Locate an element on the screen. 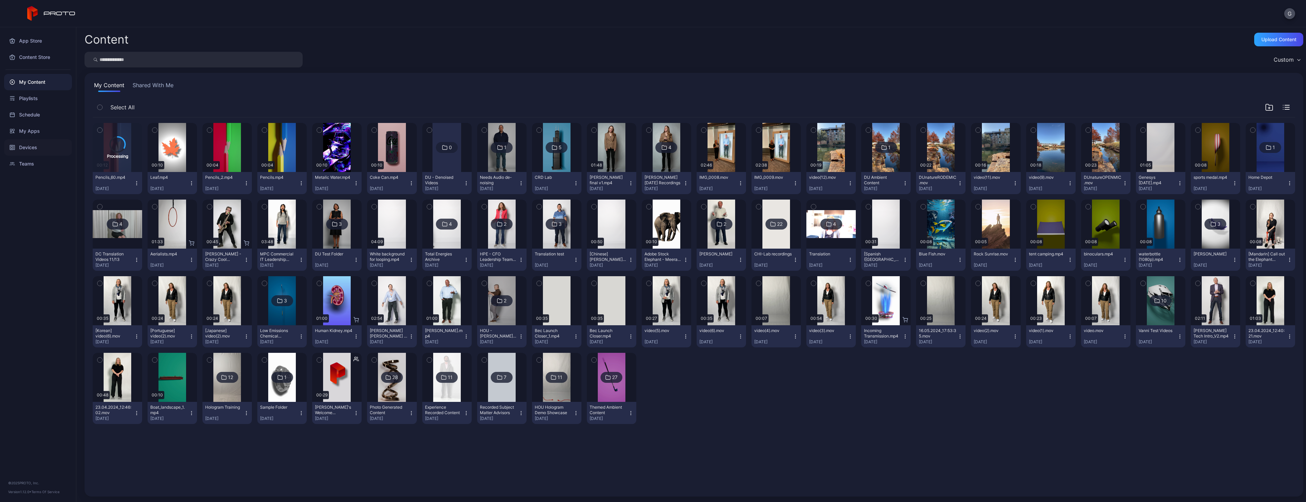 The image size is (1306, 502). div: Content Store is located at coordinates (38, 57).